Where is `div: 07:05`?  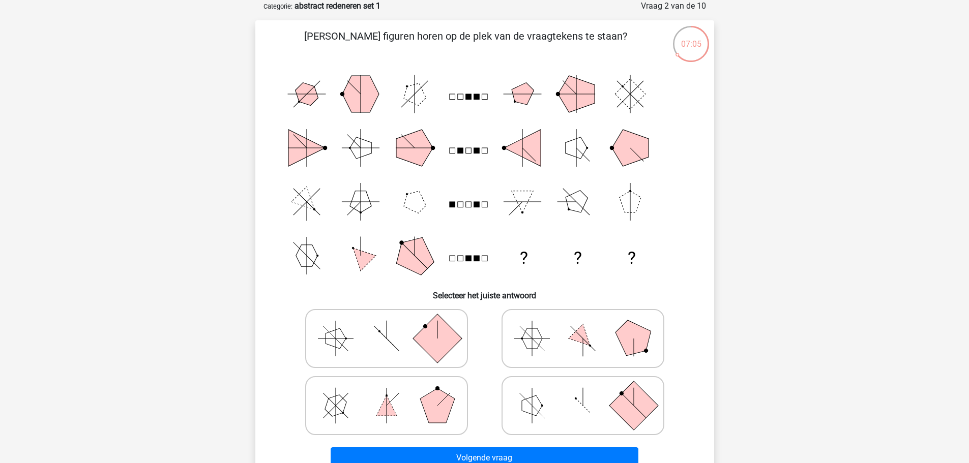 div: 07:05 is located at coordinates (691, 38).